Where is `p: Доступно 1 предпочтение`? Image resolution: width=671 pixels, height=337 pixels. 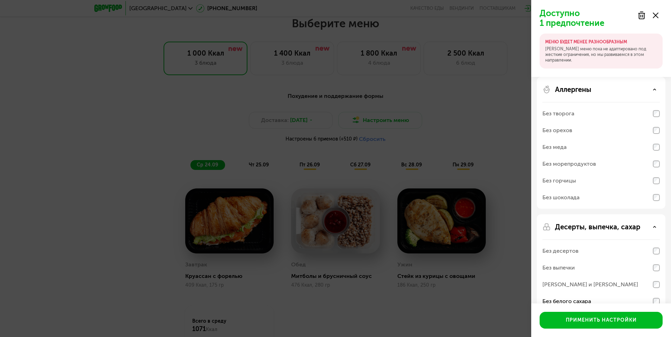 p: Доступно 1 предпочтение is located at coordinates (586, 18).